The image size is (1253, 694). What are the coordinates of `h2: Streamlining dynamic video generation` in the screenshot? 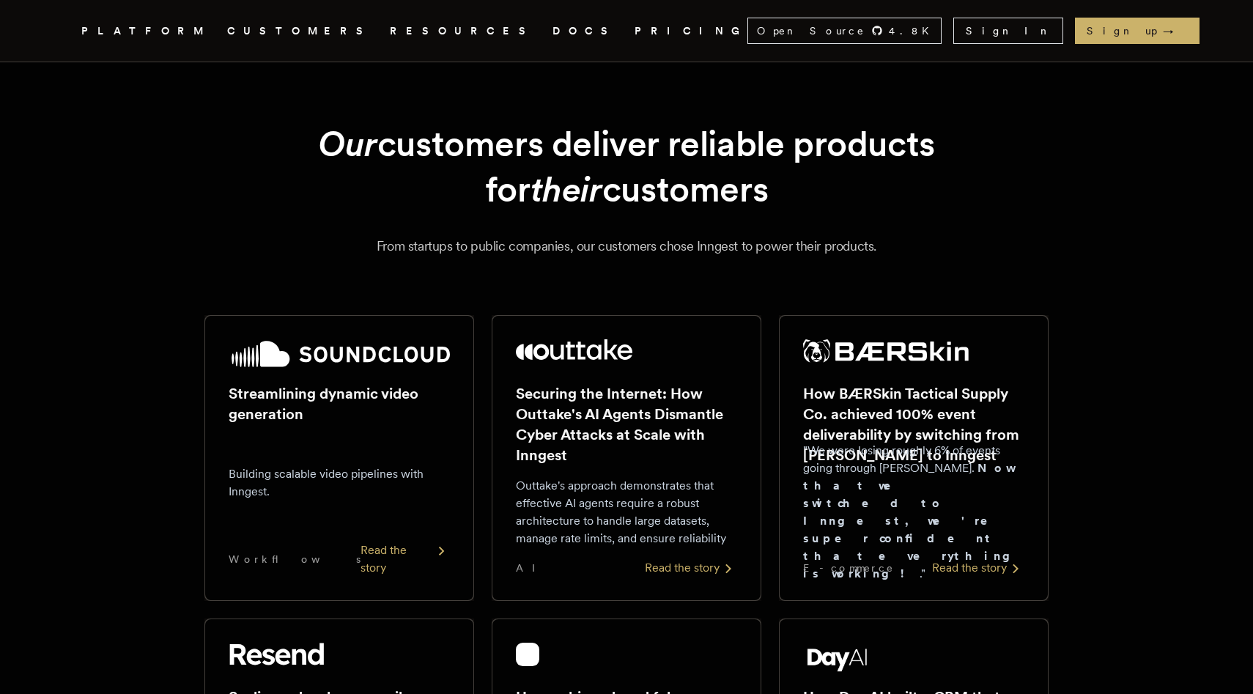 It's located at (339, 404).